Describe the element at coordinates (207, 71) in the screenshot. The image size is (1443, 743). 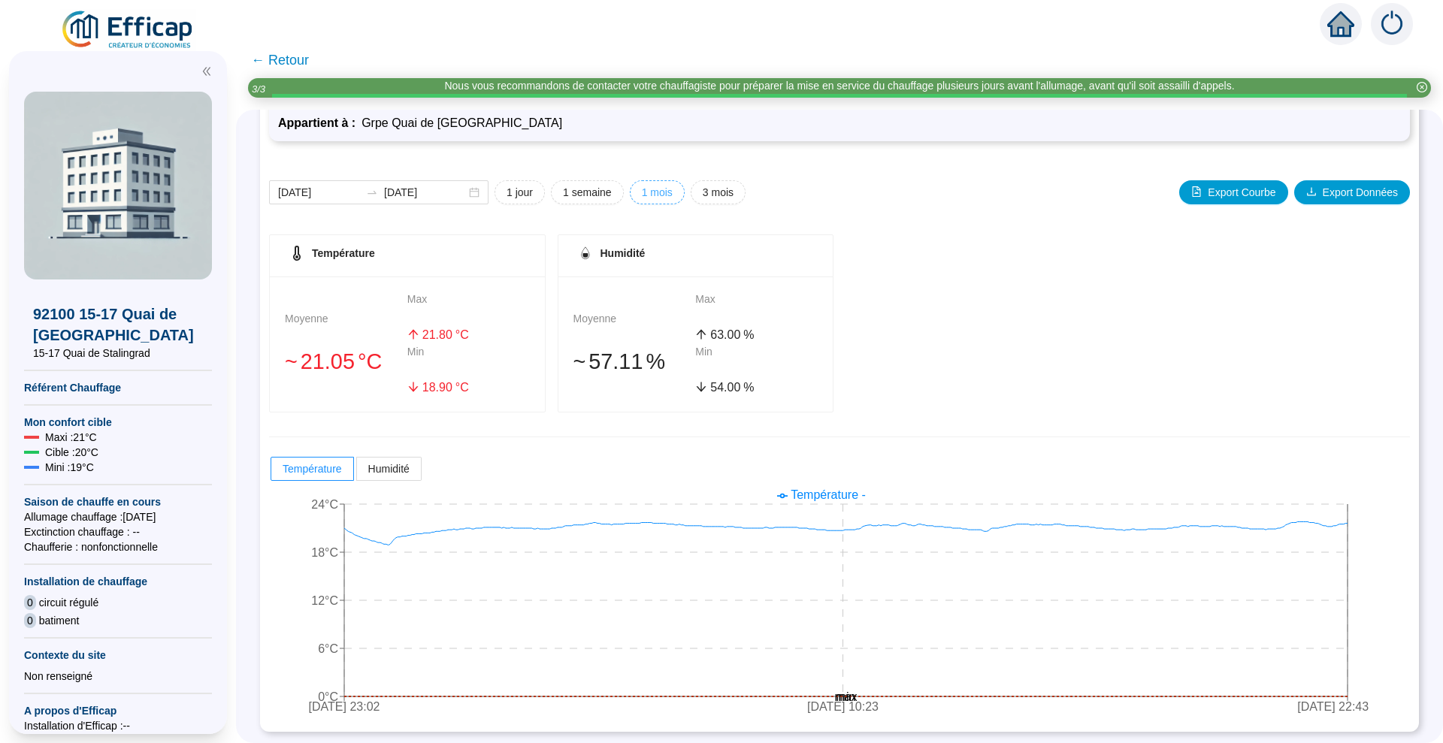
I see `span: double-left` at that location.